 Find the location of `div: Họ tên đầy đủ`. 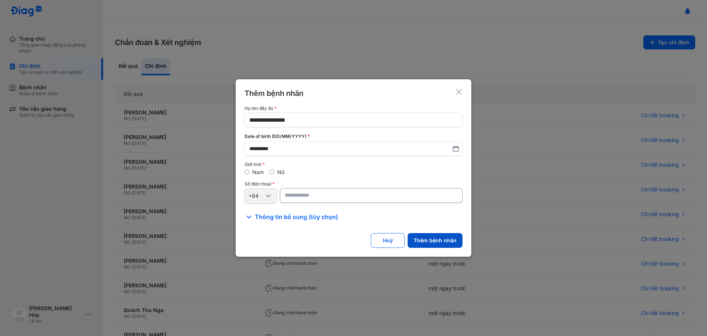

div: Họ tên đầy đủ is located at coordinates (354, 108).